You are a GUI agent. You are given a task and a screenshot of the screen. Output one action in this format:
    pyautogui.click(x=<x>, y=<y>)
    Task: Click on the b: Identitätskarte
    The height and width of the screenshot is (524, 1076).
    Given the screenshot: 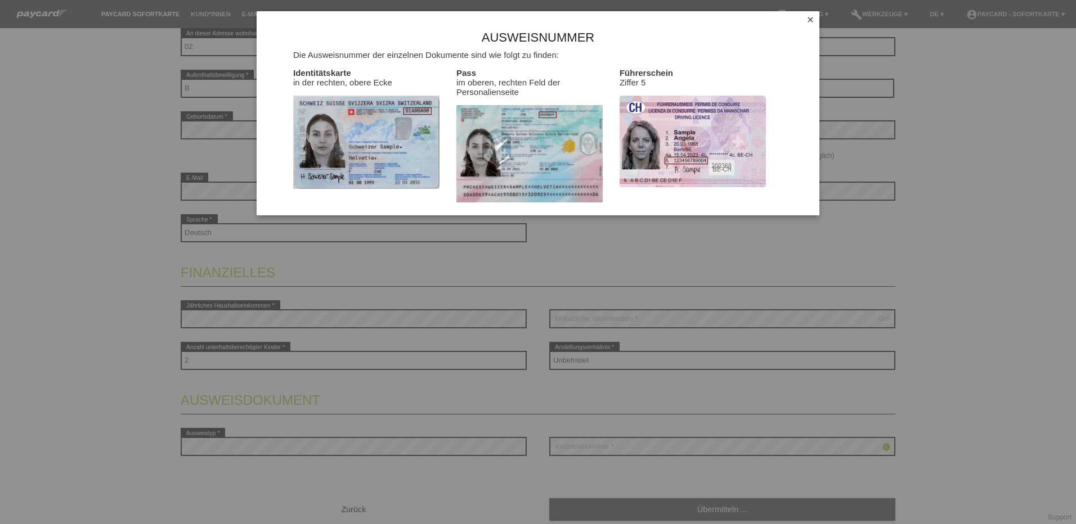 What is the action you would take?
    pyautogui.click(x=322, y=73)
    